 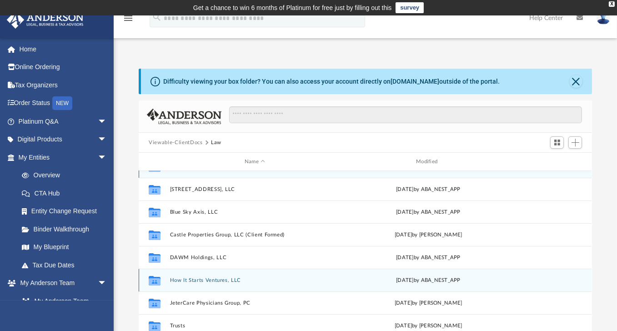 I want to click on button: DAWM Holdings, LLC, so click(x=254, y=257).